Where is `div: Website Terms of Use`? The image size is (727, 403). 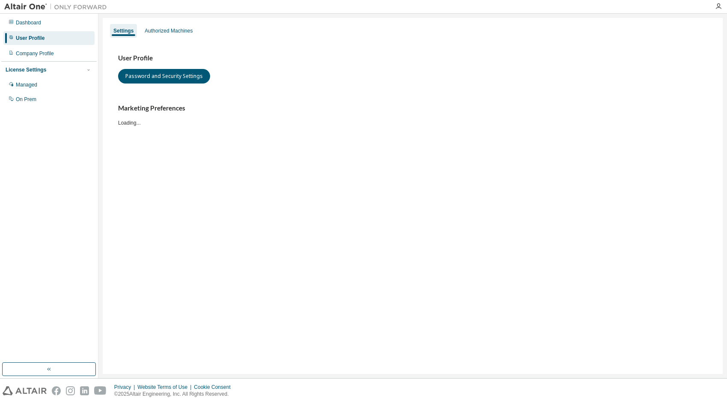
div: Website Terms of Use is located at coordinates (166, 387).